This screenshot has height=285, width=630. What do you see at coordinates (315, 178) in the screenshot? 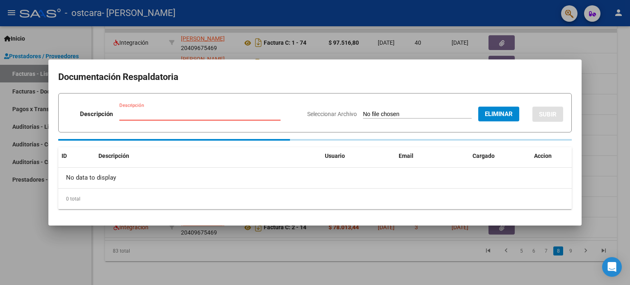
I see `div: No data to display` at bounding box center [315, 178].